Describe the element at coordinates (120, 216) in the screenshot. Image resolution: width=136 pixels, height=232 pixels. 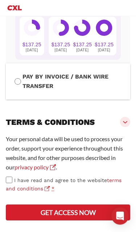
I see `div: Open Intercom Messenger` at that location.